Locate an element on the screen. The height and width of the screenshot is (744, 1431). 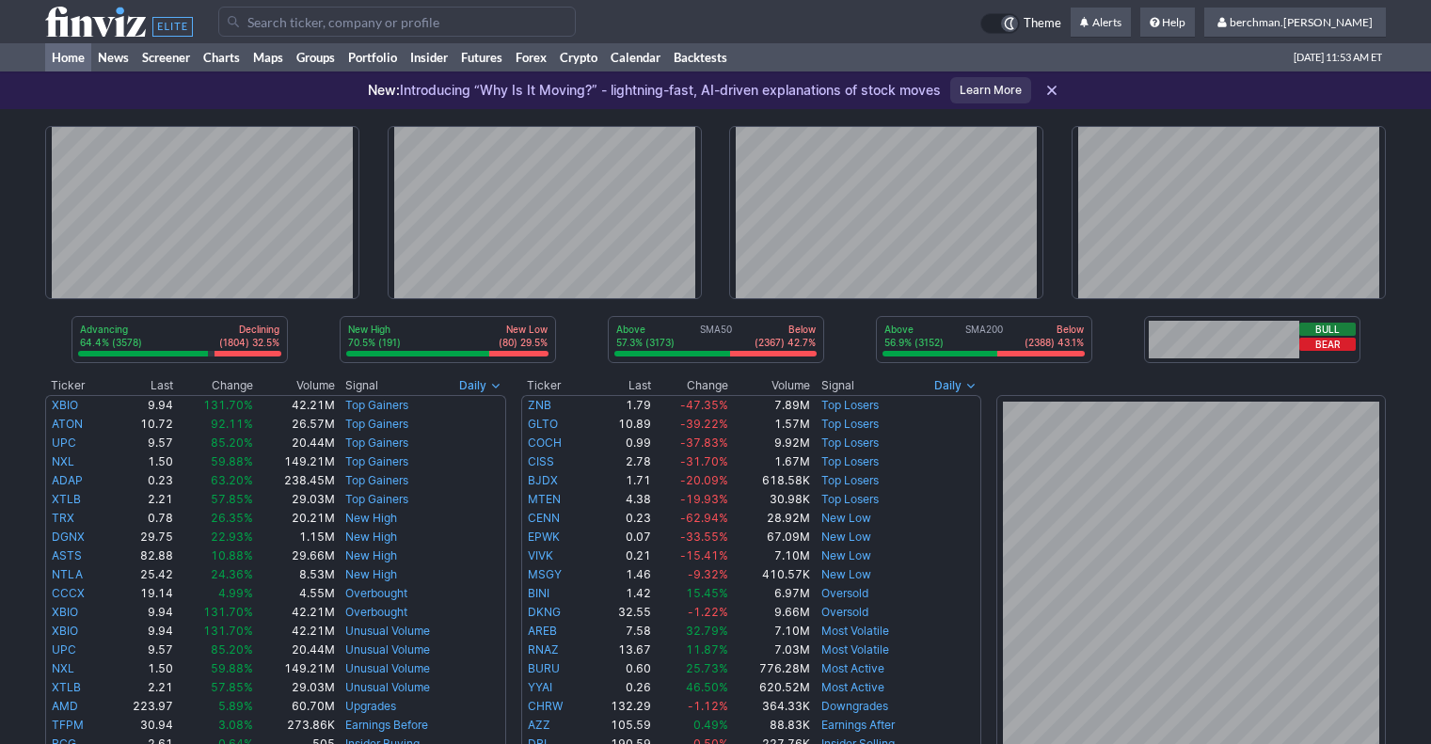
td: 0.99 is located at coordinates (619, 443).